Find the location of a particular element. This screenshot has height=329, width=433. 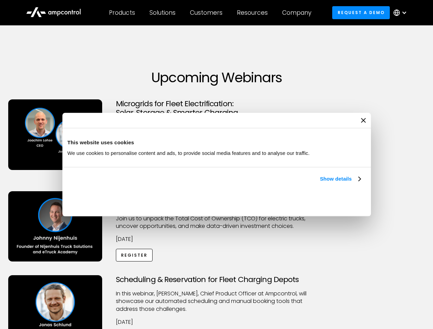

button: Close banner is located at coordinates (363, 120).